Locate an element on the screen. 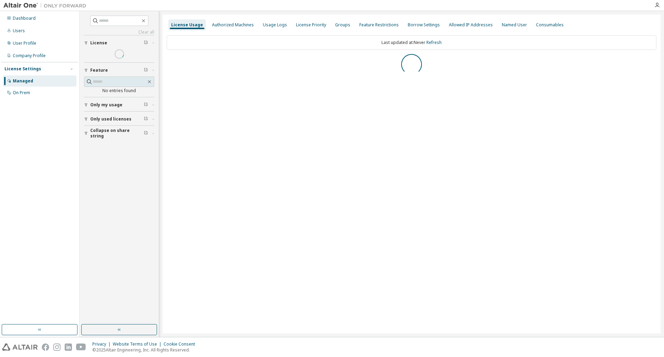  div: Authorized Machines is located at coordinates (233, 25).